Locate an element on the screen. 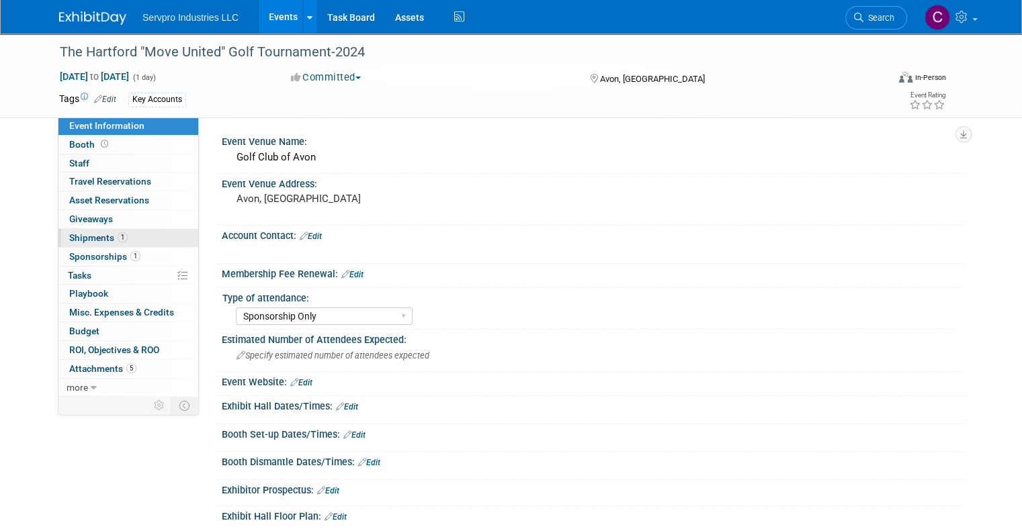 The height and width of the screenshot is (531, 1022). span: 5 is located at coordinates (131, 368).